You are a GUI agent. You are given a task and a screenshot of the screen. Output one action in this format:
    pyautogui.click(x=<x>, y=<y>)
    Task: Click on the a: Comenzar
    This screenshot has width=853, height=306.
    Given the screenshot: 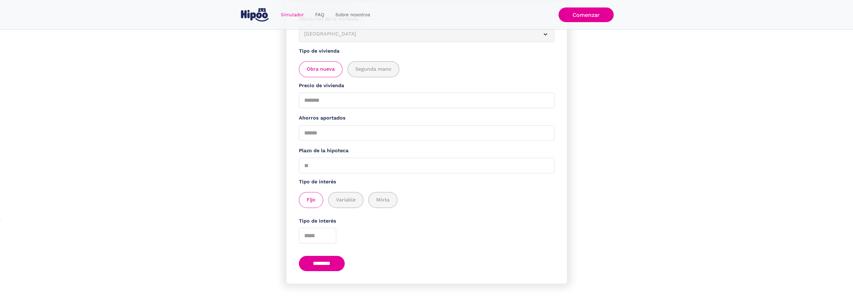 What is the action you would take?
    pyautogui.click(x=586, y=15)
    